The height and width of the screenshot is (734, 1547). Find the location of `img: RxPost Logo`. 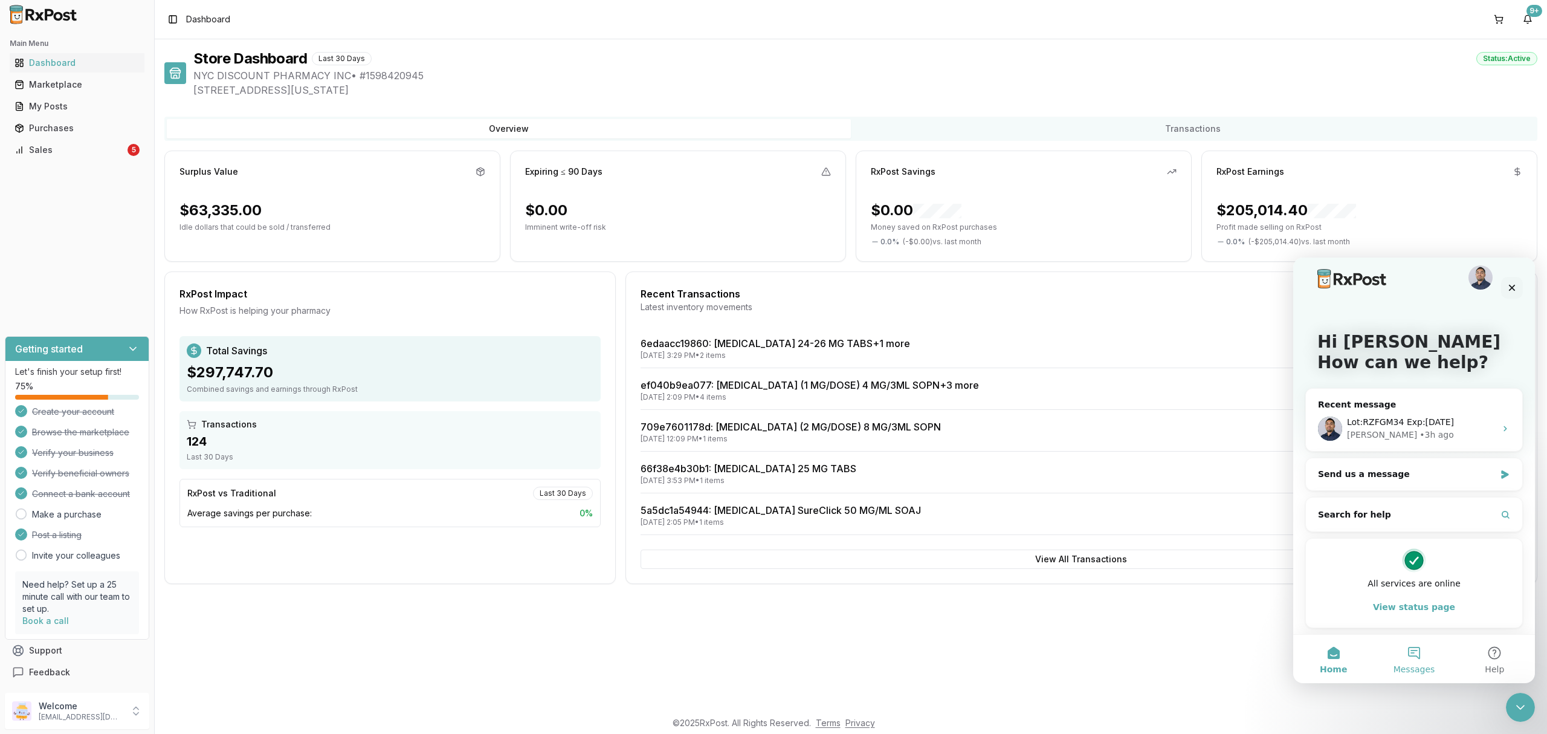

img: RxPost Logo is located at coordinates (44, 15).